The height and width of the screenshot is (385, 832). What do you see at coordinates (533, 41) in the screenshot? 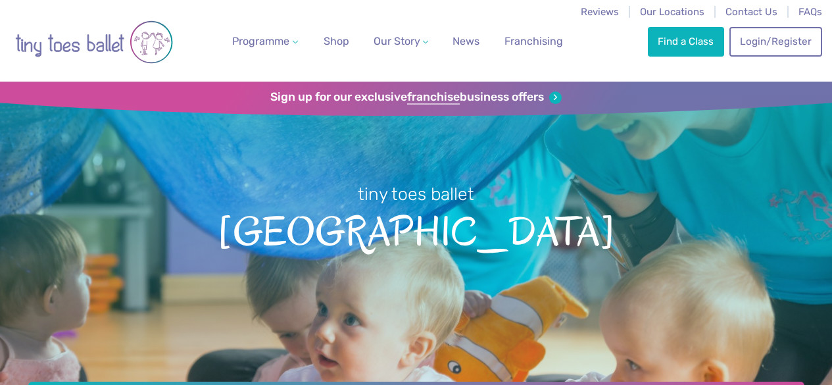
I see `span: Franchising` at bounding box center [533, 41].